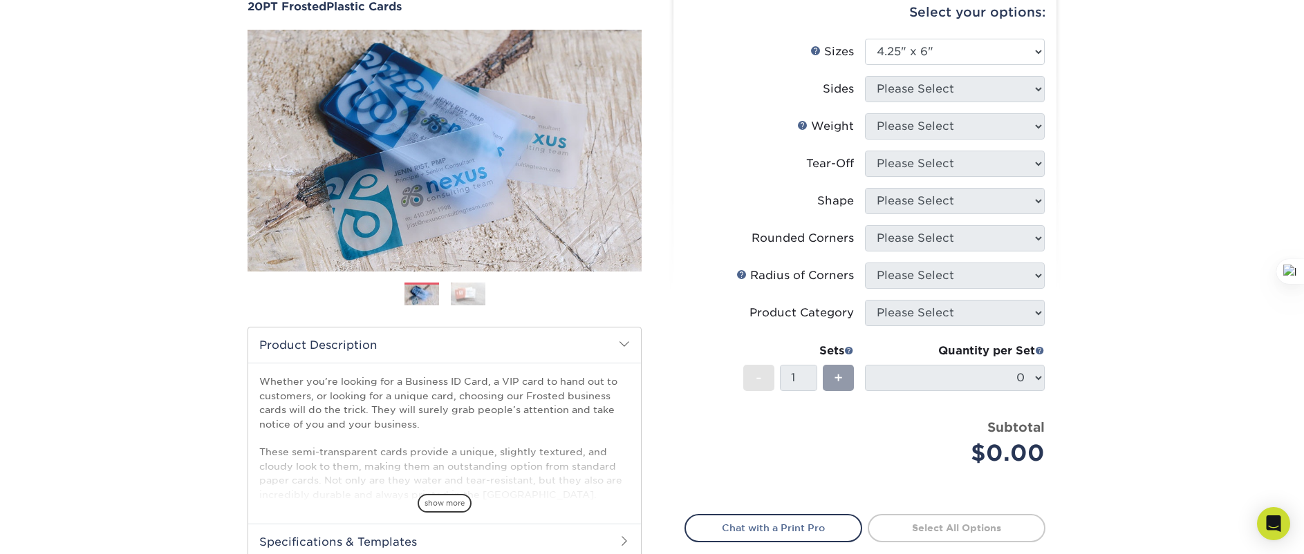 The height and width of the screenshot is (554, 1304). Describe the element at coordinates (838, 89) in the screenshot. I see `div: Sides` at that location.